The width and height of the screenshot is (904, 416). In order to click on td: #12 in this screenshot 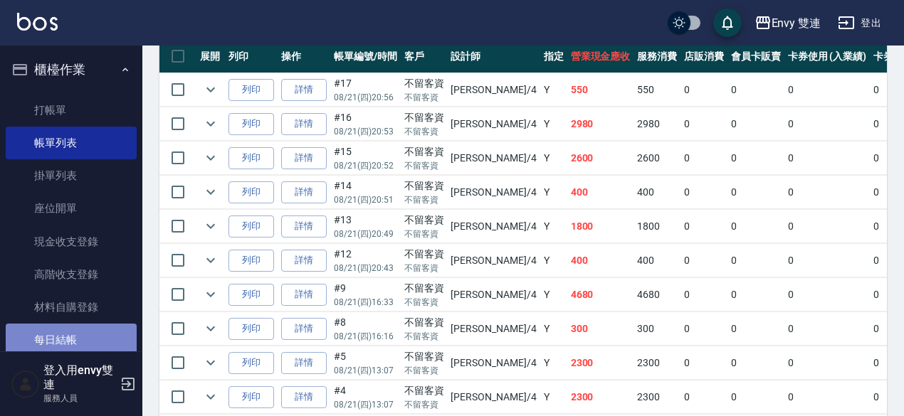, I will do `click(365, 260)`.